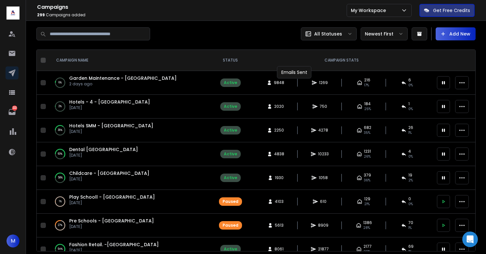 Image resolution: width=486 pixels, height=254 pixels. What do you see at coordinates (60, 130) in the screenshot?
I see `p: 36 %` at bounding box center [60, 130].